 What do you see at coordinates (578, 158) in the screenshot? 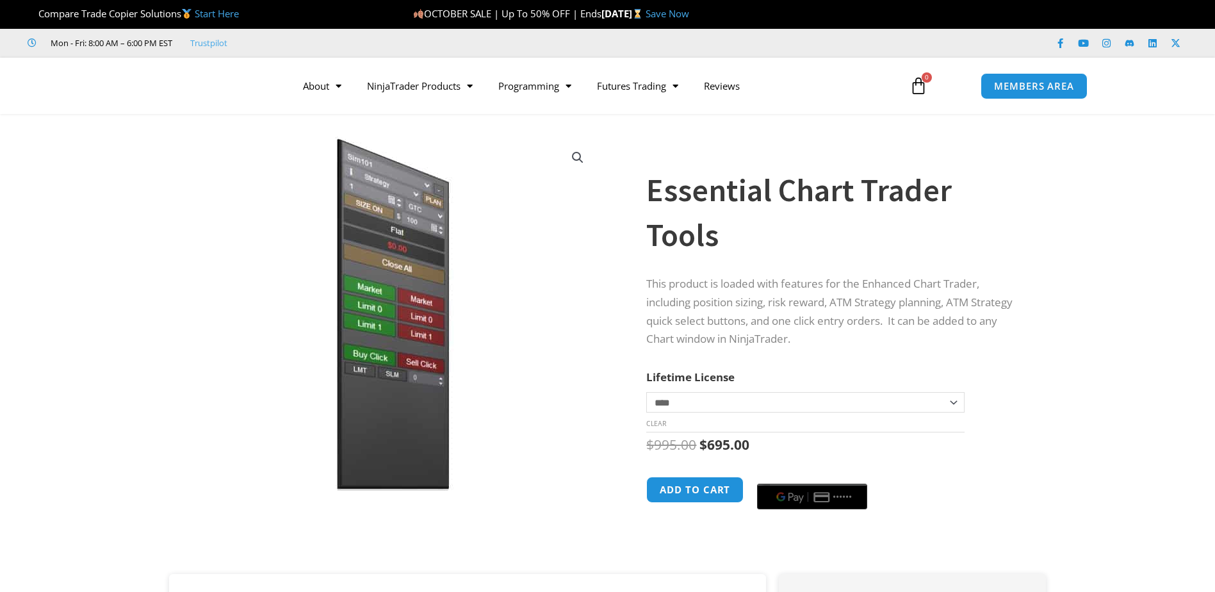
I see `a: View full-screen image gallery` at bounding box center [578, 158].